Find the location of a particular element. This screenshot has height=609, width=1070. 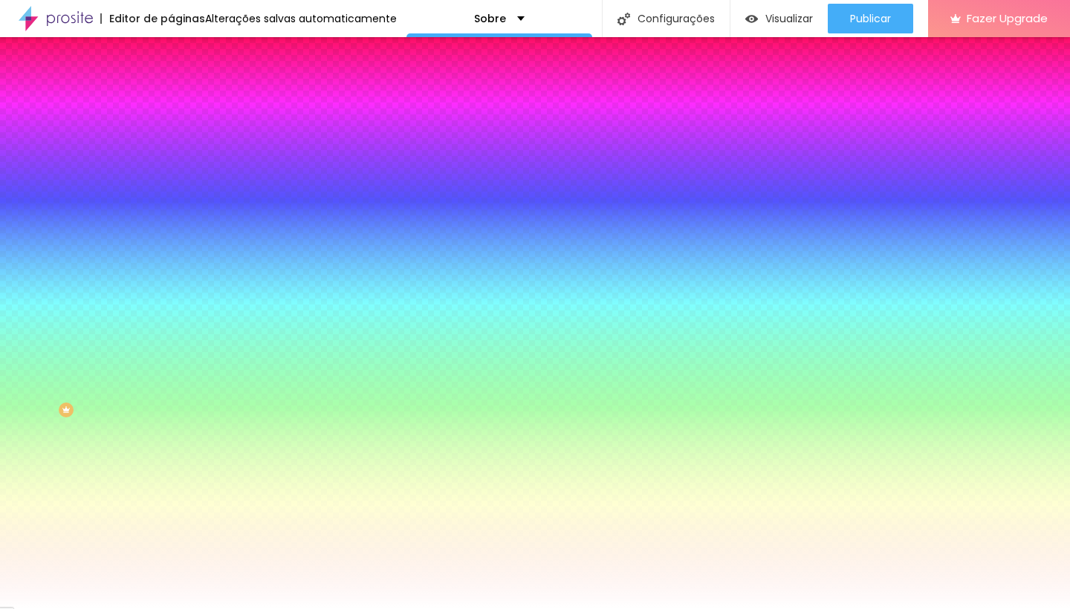

div: Alterações salvas automaticamente is located at coordinates (301, 19).